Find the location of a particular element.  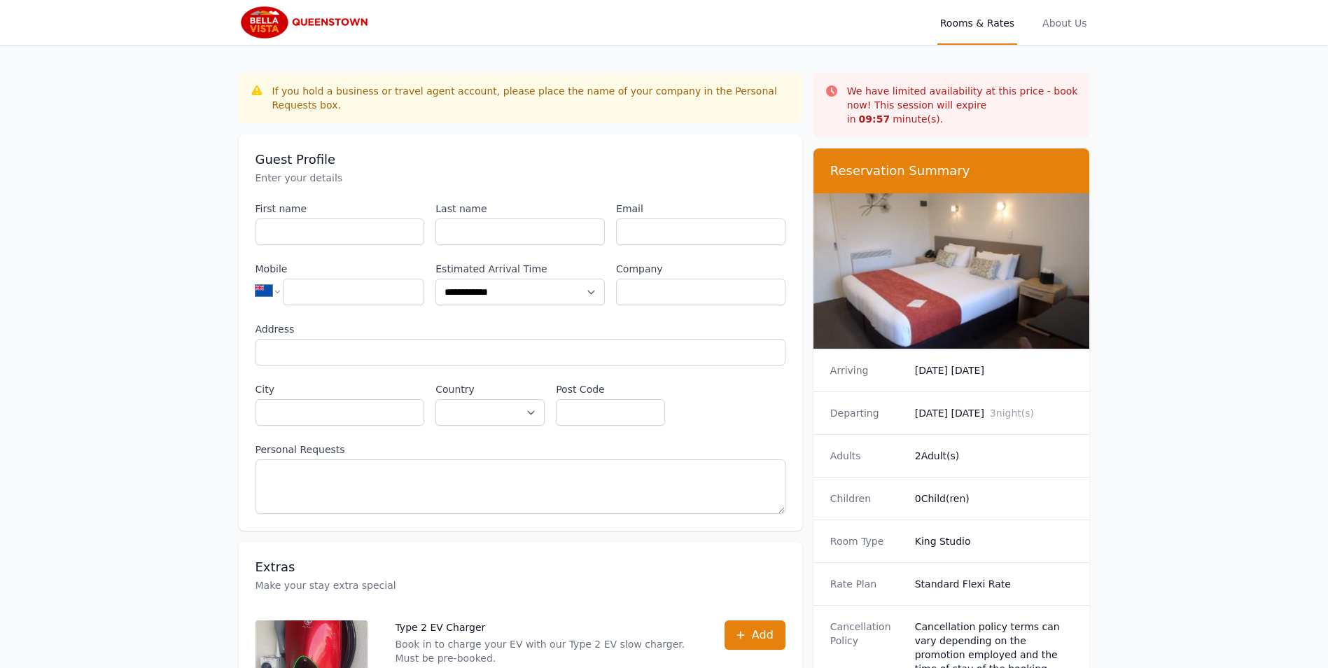

p: Type 2 EV Charger is located at coordinates (546, 627).